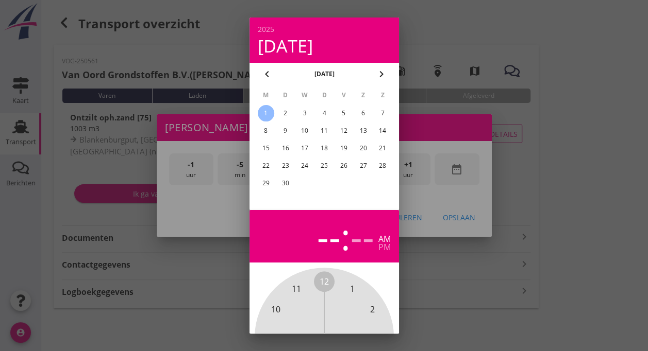 The height and width of the screenshot is (351, 648). What do you see at coordinates (382, 148) in the screenshot?
I see `button: 21` at bounding box center [382, 148].